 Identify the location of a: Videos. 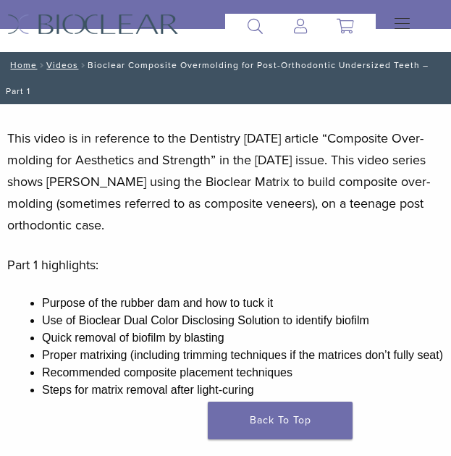
(62, 65).